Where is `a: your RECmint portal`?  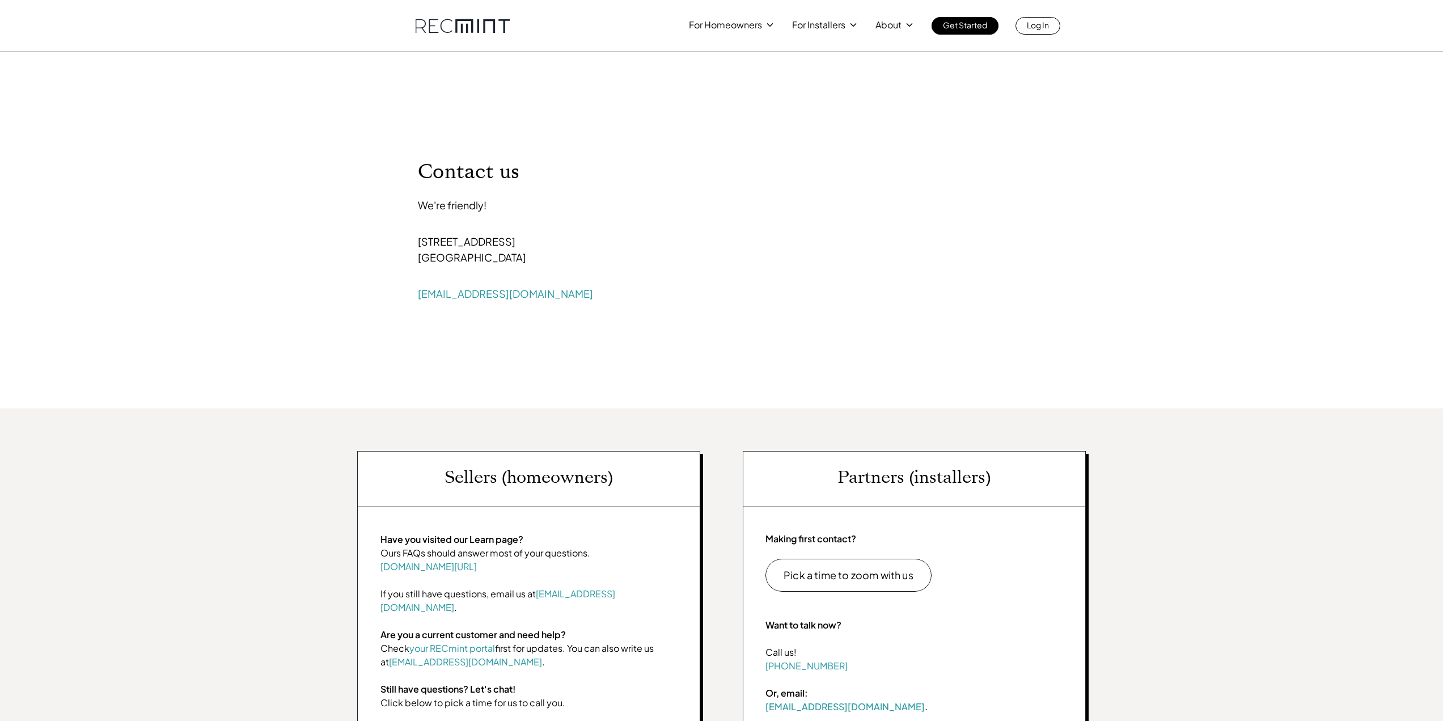
a: your RECmint portal is located at coordinates (452, 648).